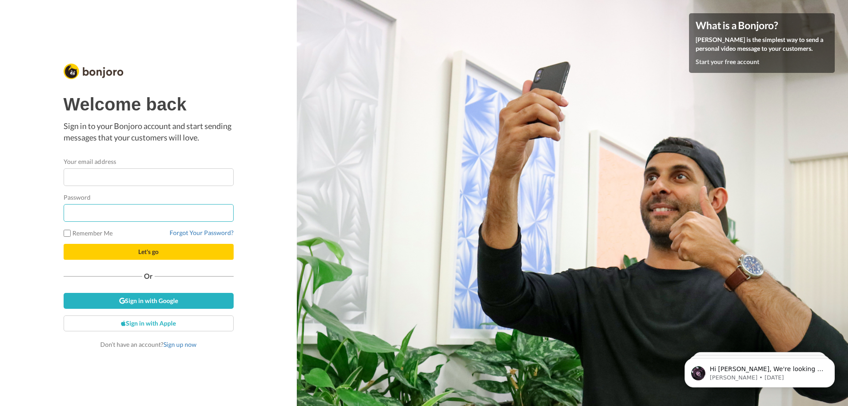 This screenshot has height=406, width=848. I want to click on span: Let's go, so click(148, 251).